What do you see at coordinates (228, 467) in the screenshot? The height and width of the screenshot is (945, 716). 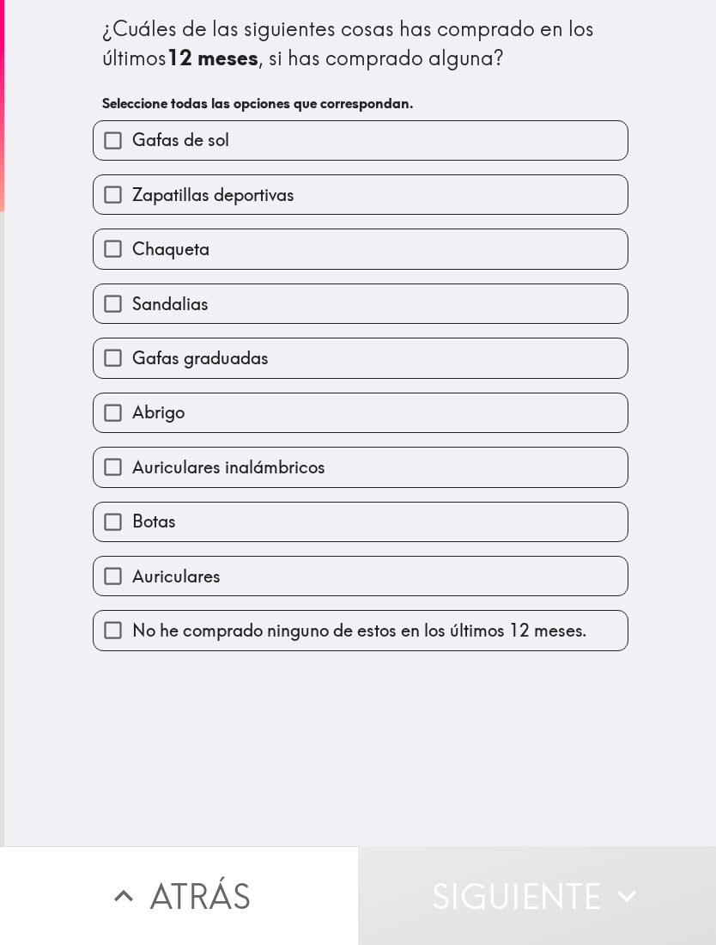 I see `span: Auriculares inalámbricos` at bounding box center [228, 467].